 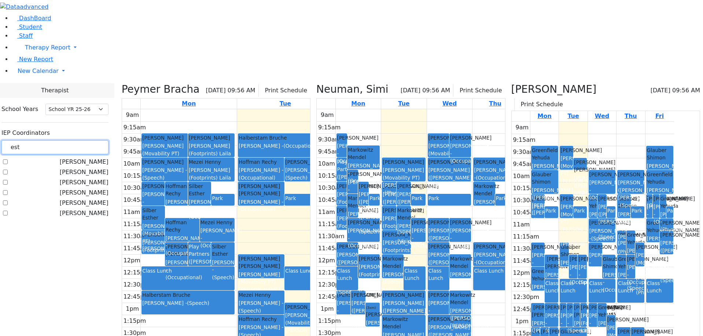 I want to click on span: Student, so click(x=30, y=27).